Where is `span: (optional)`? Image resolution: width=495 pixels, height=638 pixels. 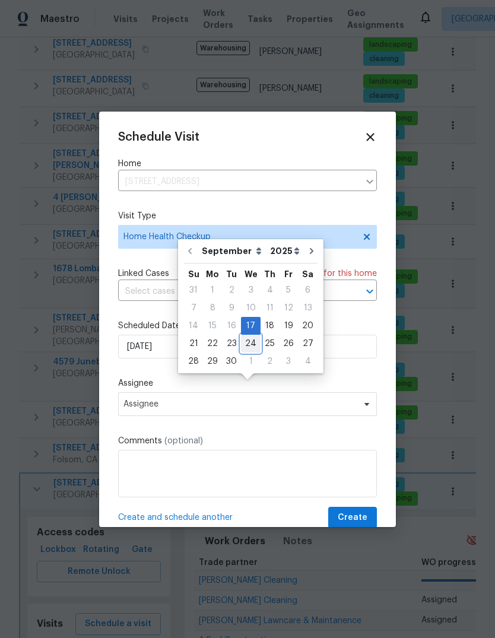 span: (optional) is located at coordinates (183, 441).